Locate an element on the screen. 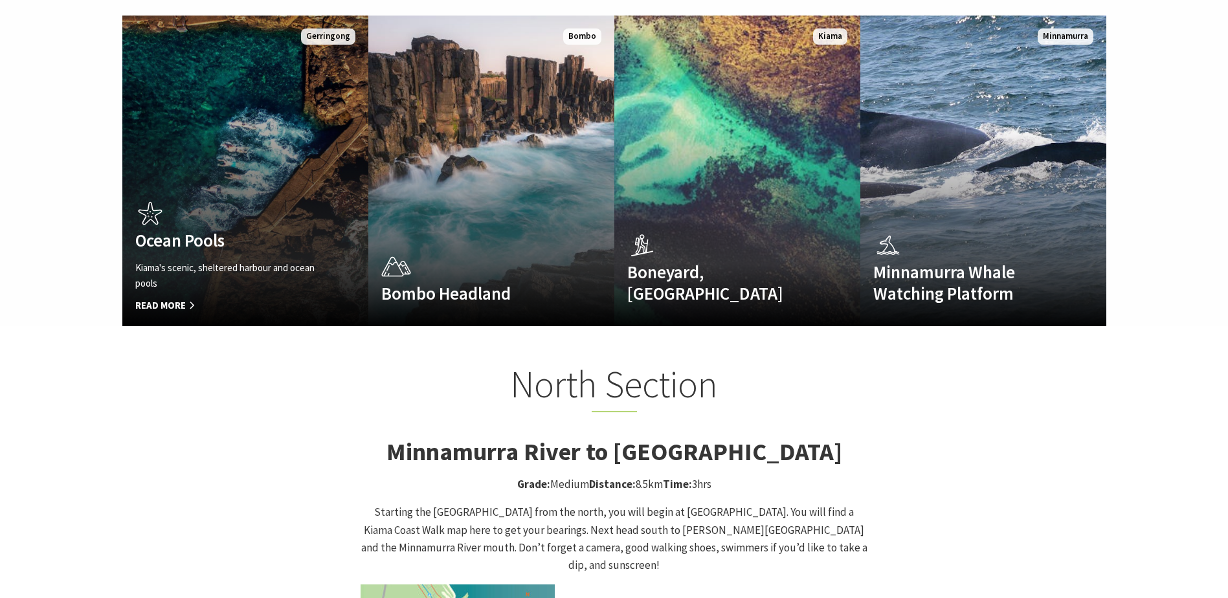 Image resolution: width=1228 pixels, height=598 pixels. p: Kiama's scenic, sheltered harbour and ocean pools is located at coordinates (227, 276).